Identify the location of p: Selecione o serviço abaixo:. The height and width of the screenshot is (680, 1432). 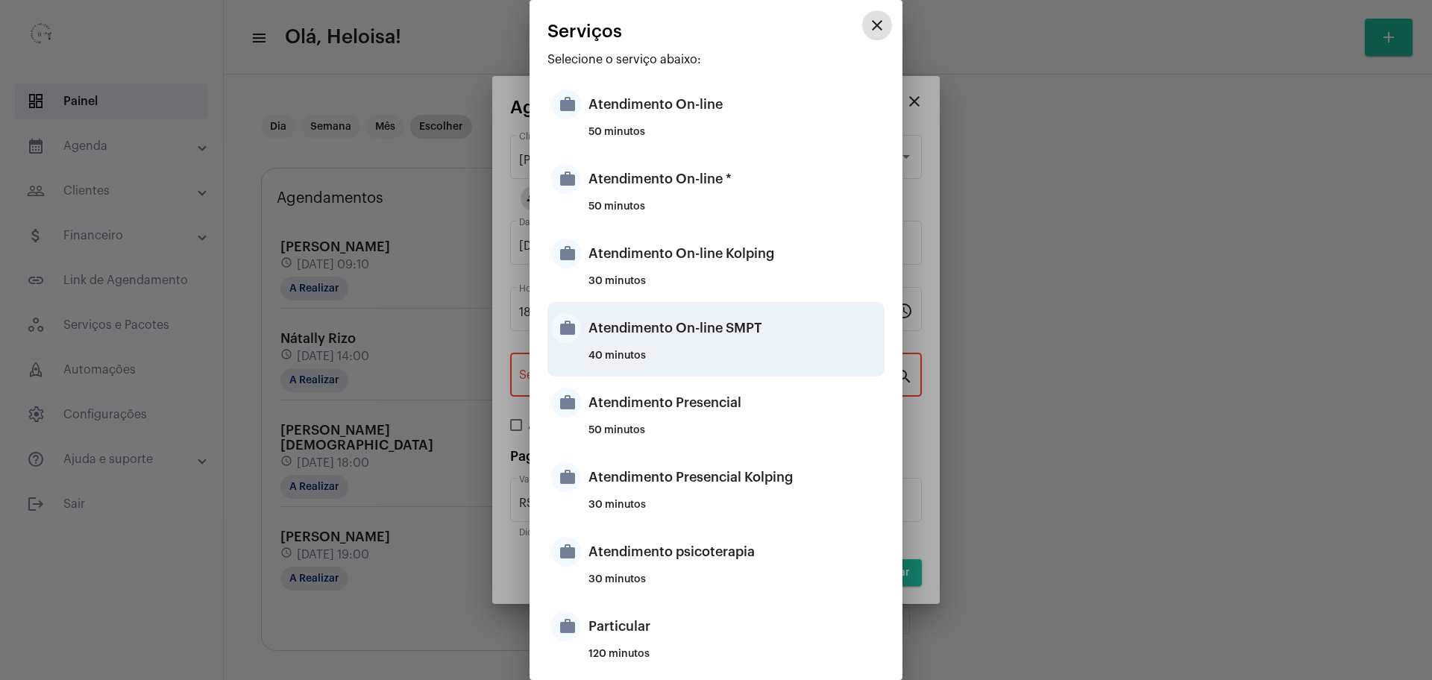
(716, 60).